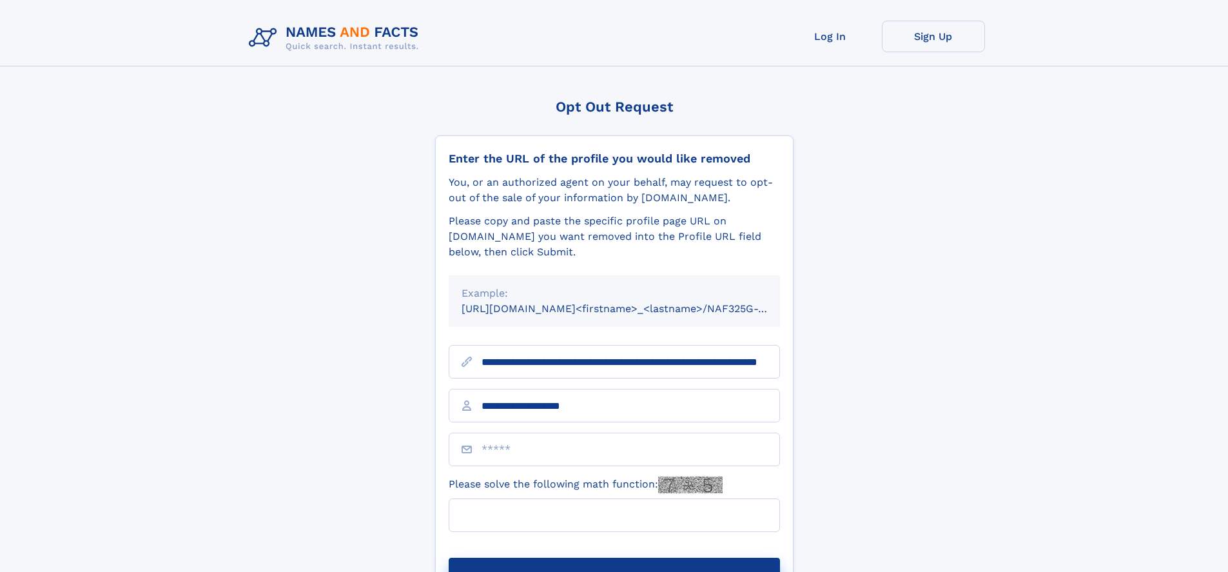 The image size is (1228, 572). Describe the element at coordinates (585, 485) in the screenshot. I see `label: Please solve the following math function:` at that location.